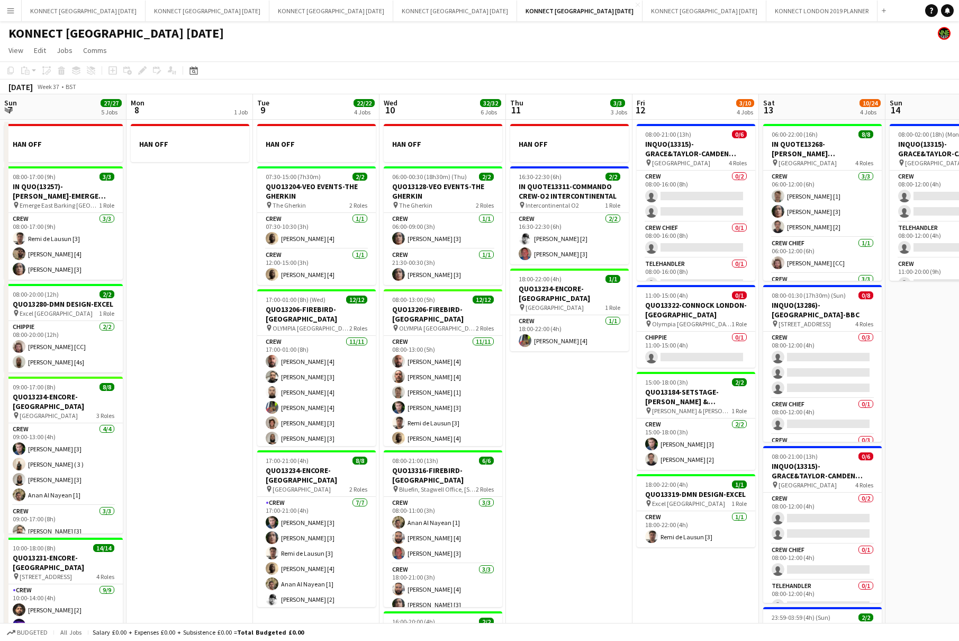  What do you see at coordinates (517, 103) in the screenshot?
I see `span: Thu` at bounding box center [517, 103].